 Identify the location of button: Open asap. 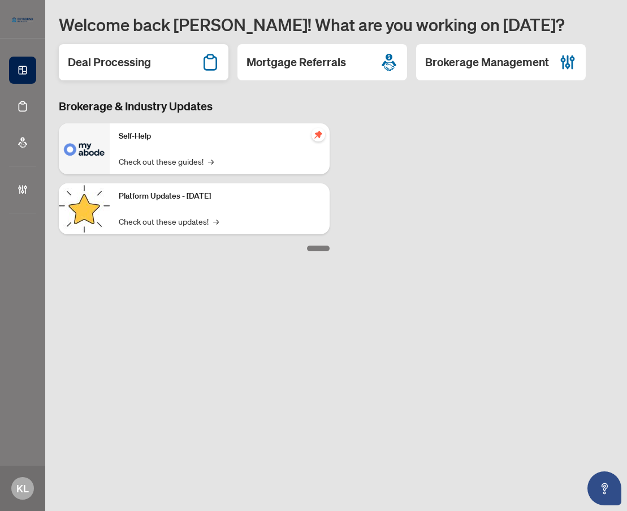
(604, 488).